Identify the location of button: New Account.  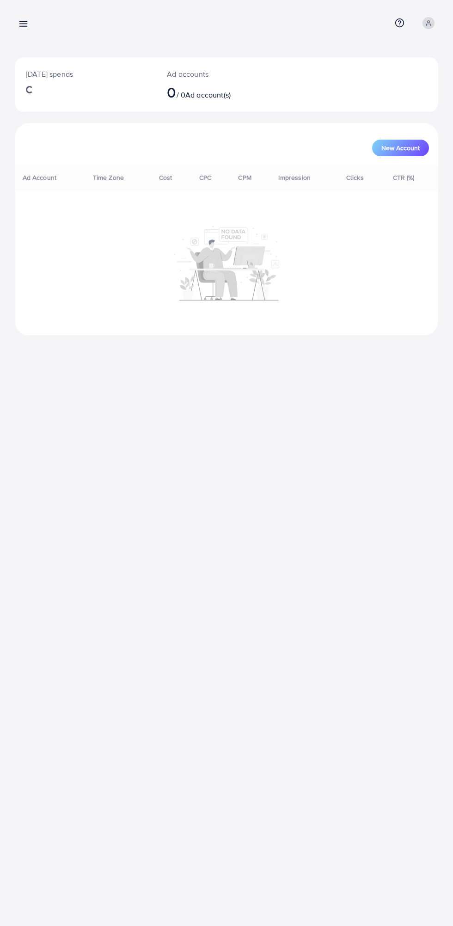
(400, 148).